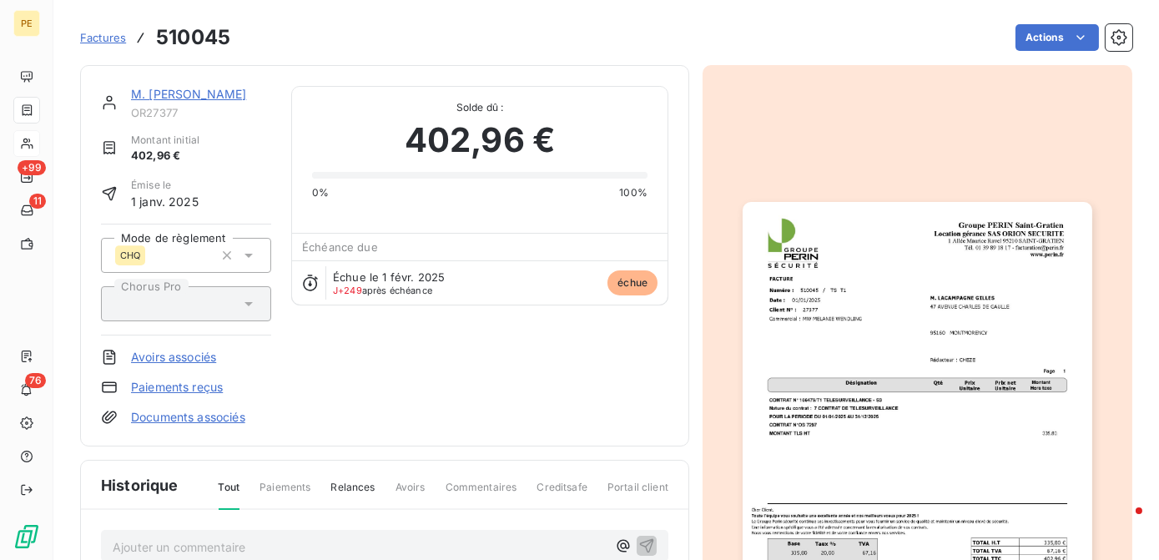  Describe the element at coordinates (352, 494) in the screenshot. I see `span: Relances` at that location.